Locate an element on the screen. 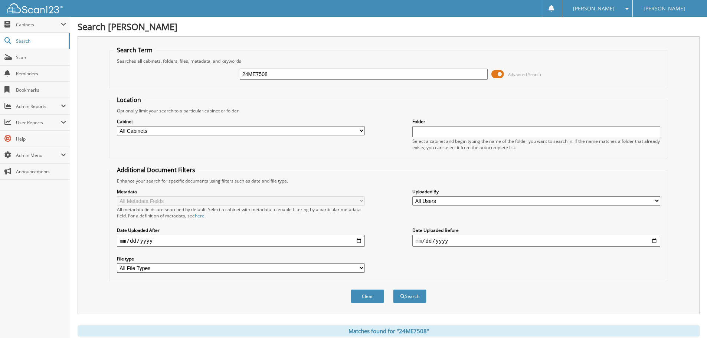 The width and height of the screenshot is (707, 338). div: Matches found for "24ME7508" is located at coordinates (389, 331).